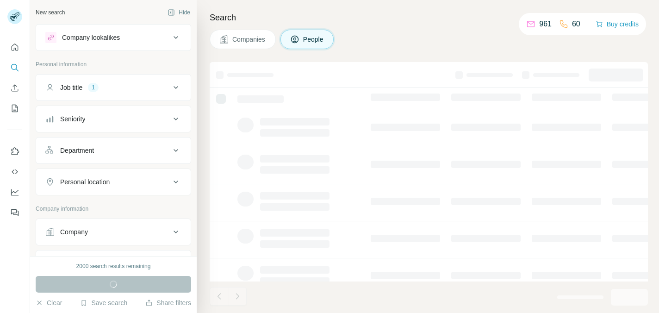 This screenshot has width=659, height=313. What do you see at coordinates (15, 108) in the screenshot?
I see `button: My lists` at bounding box center [15, 108].